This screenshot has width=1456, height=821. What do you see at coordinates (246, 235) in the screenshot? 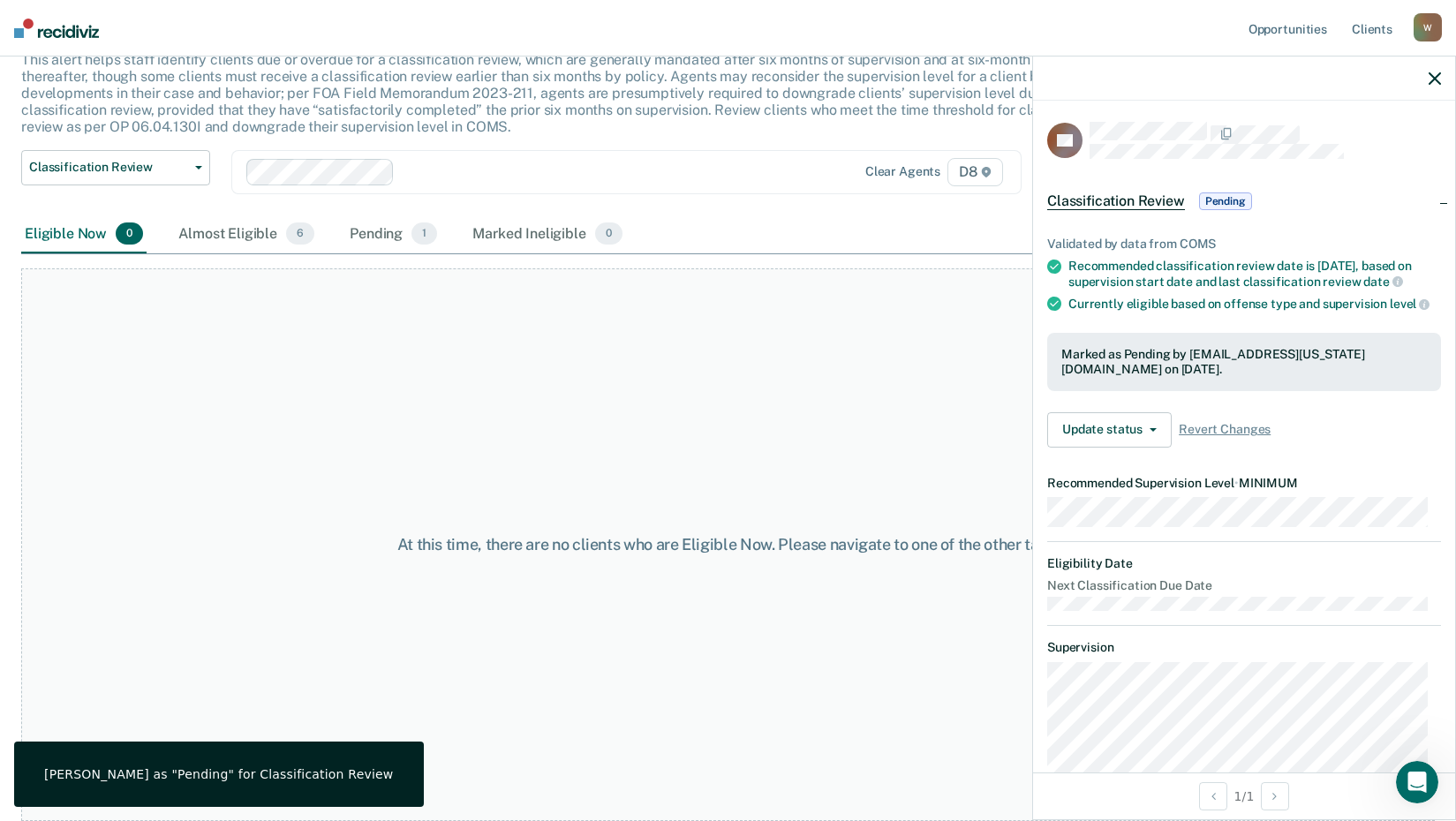
I see `div: Almost Eligible` at bounding box center [246, 235].